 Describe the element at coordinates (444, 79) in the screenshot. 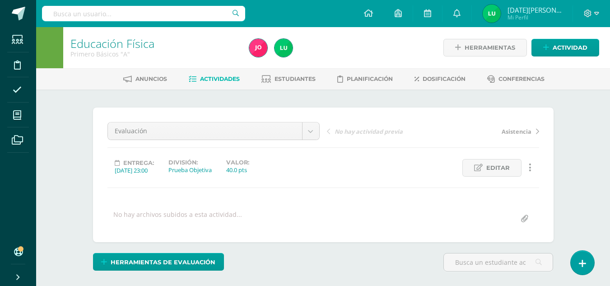

I see `span: Dosificación` at that location.